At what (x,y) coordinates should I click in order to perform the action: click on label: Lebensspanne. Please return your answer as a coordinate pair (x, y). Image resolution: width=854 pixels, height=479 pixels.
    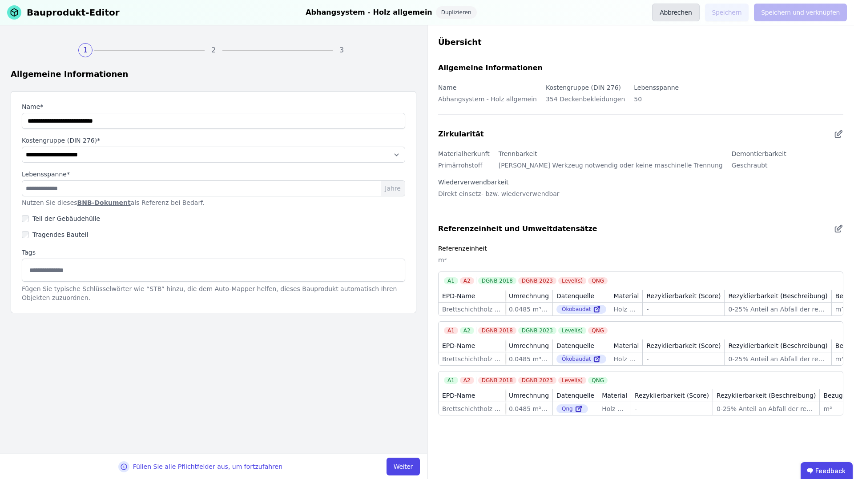
    Looking at the image, I should click on (656, 88).